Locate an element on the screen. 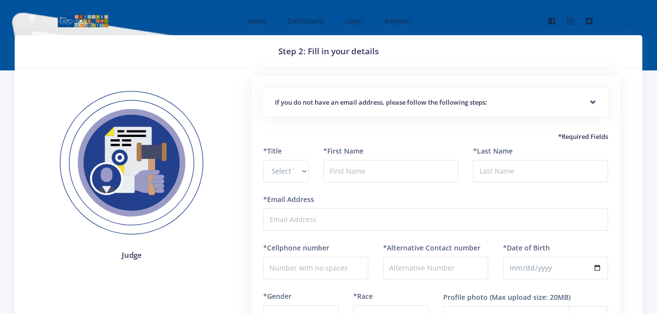  h5: If you do not have an email address, please follow the following steps: is located at coordinates (435, 103).